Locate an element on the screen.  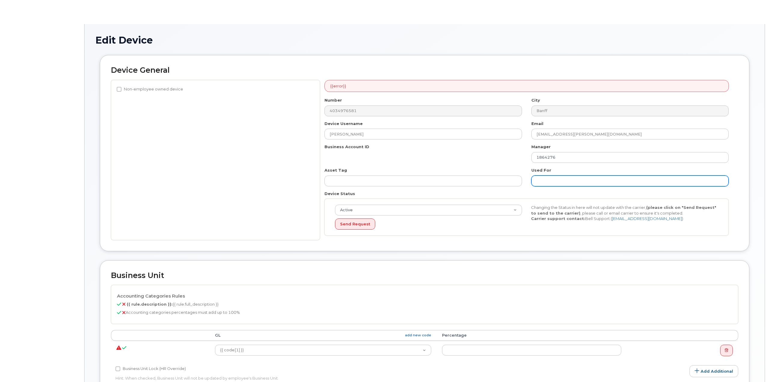
label: Number is located at coordinates (333, 100).